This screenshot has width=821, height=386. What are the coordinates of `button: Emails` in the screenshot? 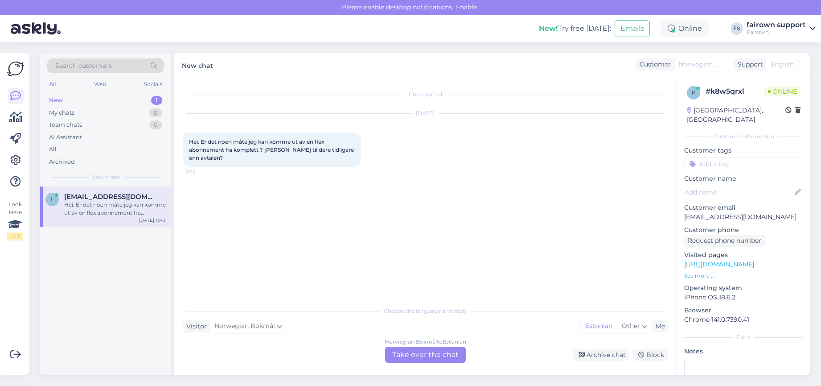 It's located at (632, 29).